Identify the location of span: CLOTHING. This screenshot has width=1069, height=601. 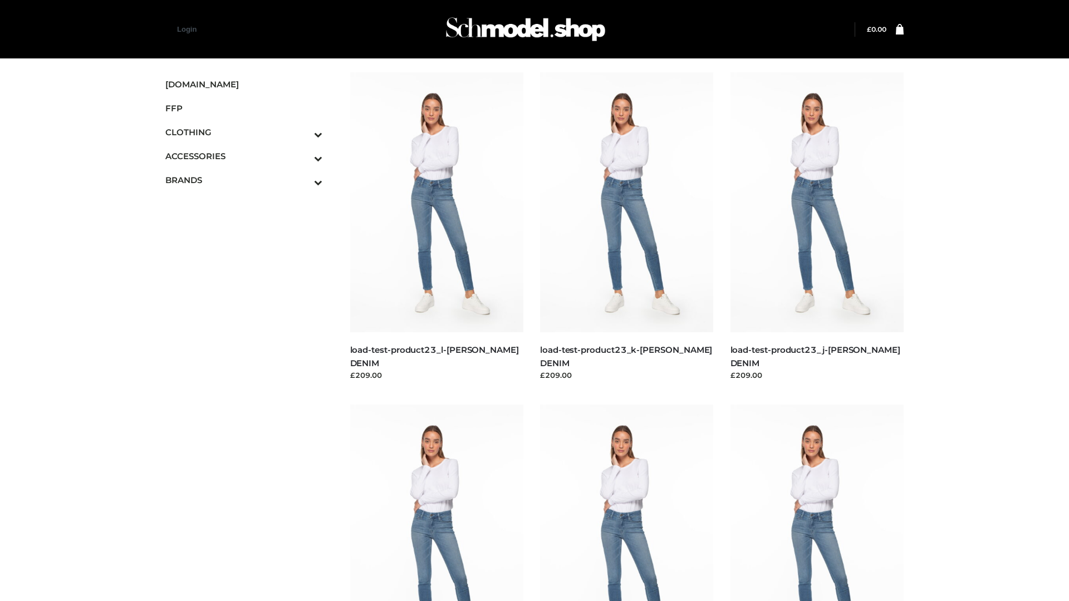
(244, 132).